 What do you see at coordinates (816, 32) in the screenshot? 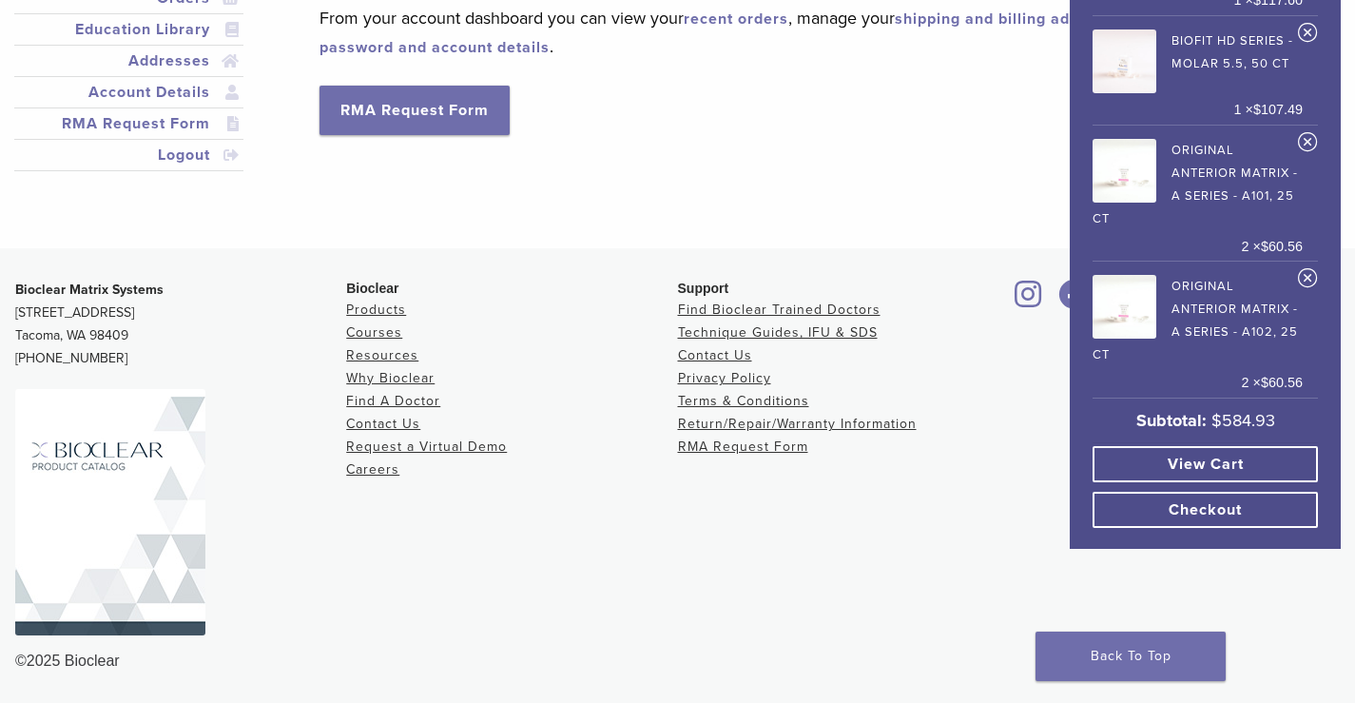
I see `p: From your account dashboard you can view your , manage your , and .` at bounding box center [816, 32].